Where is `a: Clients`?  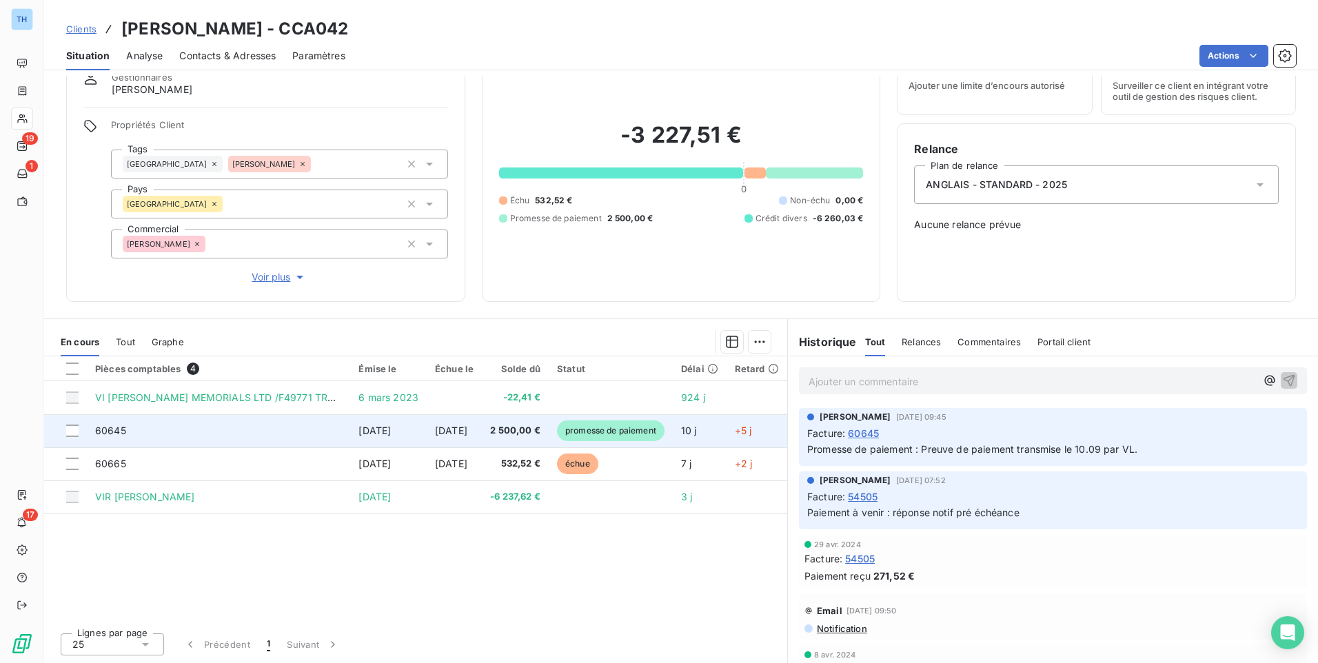 a: Clients is located at coordinates (81, 29).